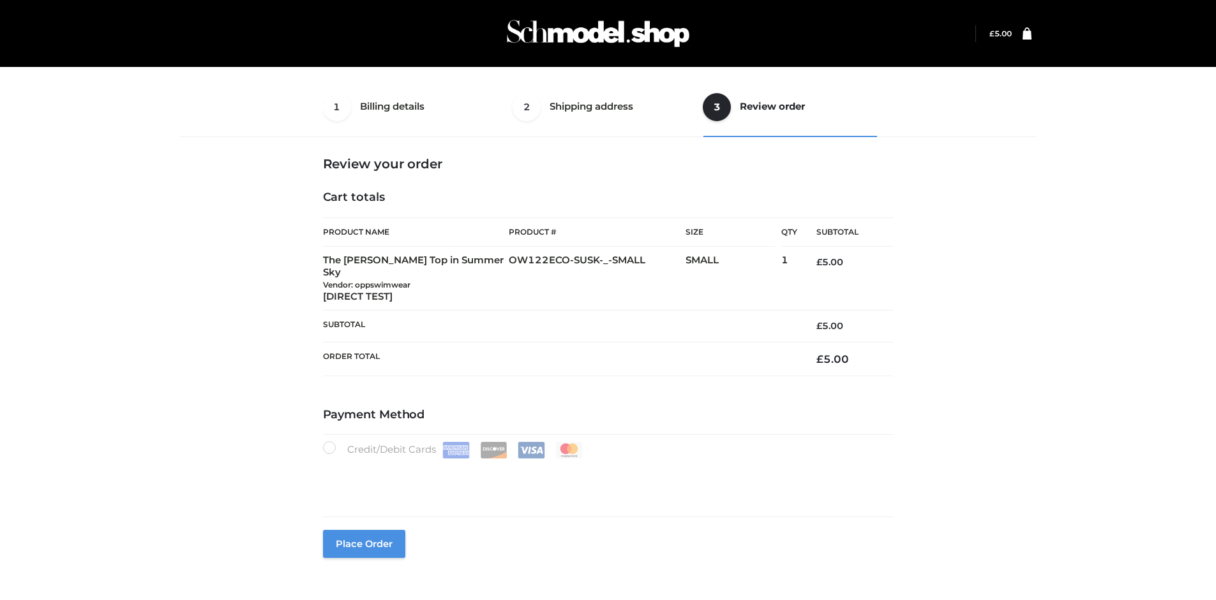 This screenshot has width=1216, height=600. What do you see at coordinates (560, 359) in the screenshot?
I see `th: Order Total` at bounding box center [560, 359].